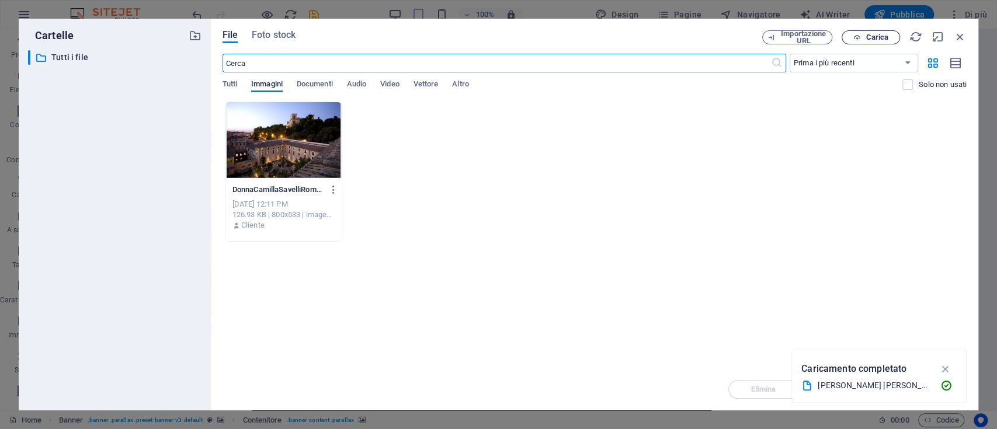 This screenshot has width=997, height=429. Describe the element at coordinates (916, 37) in the screenshot. I see `i: Ricarica` at that location.